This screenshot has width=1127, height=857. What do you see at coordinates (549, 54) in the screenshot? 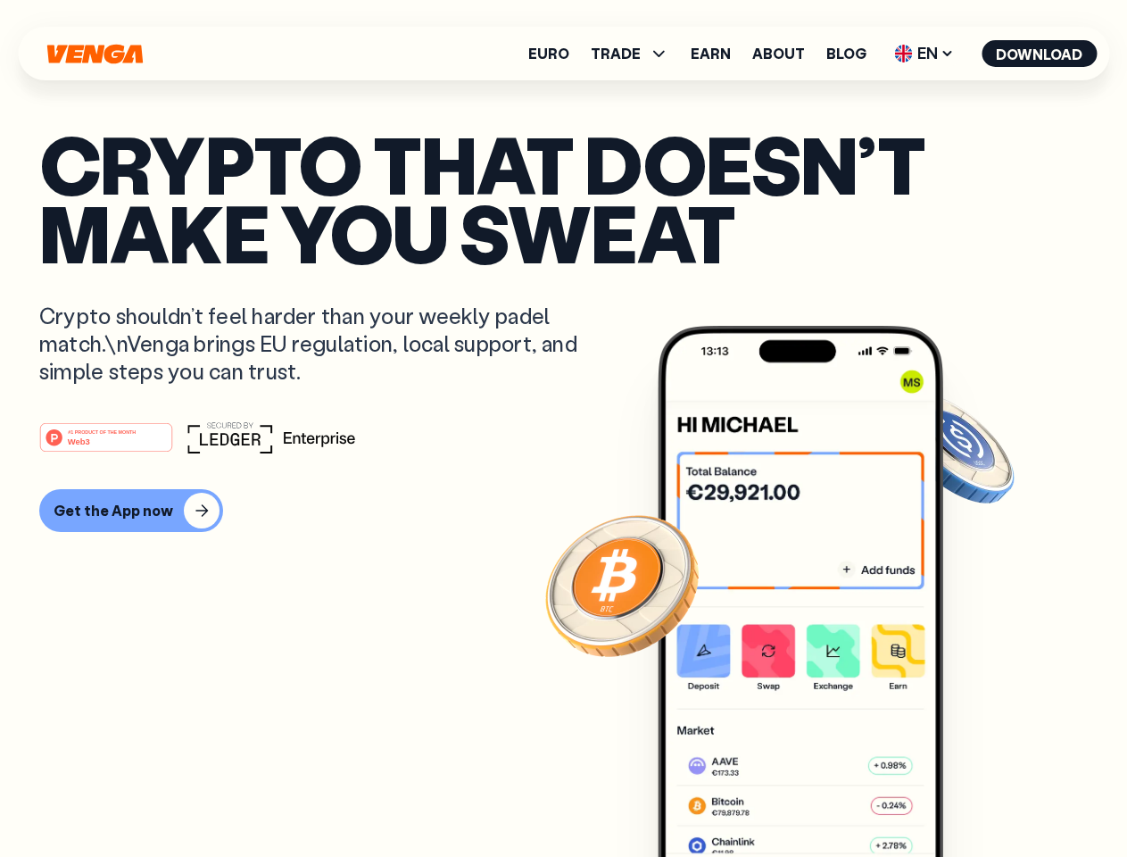
I see `a: Euro` at bounding box center [549, 54].